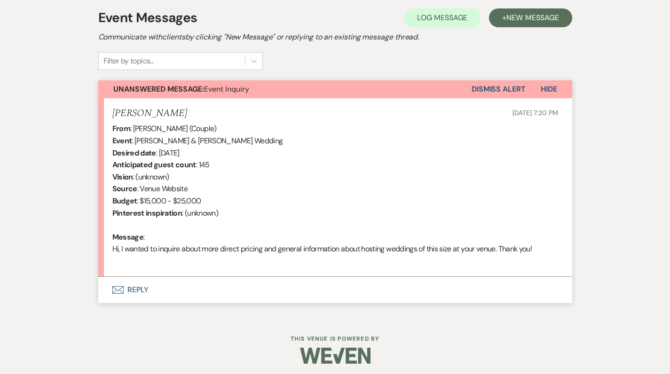  What do you see at coordinates (125, 201) in the screenshot?
I see `b: Budget` at bounding box center [125, 201].